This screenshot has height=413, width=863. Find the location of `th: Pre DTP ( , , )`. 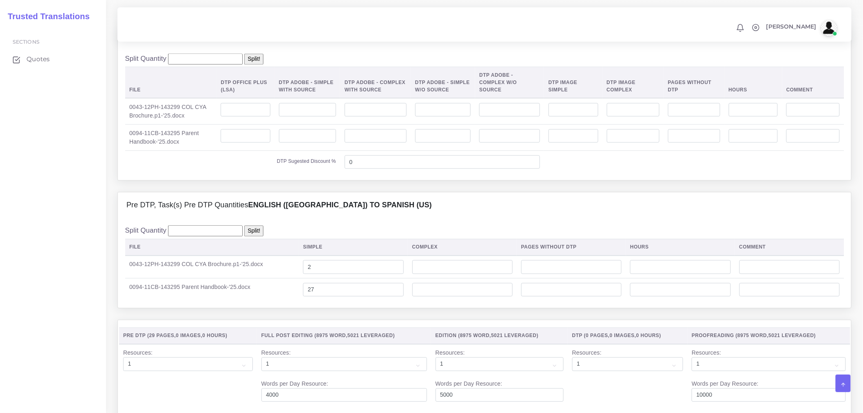

th: Pre DTP ( , , ) is located at coordinates (188, 335).